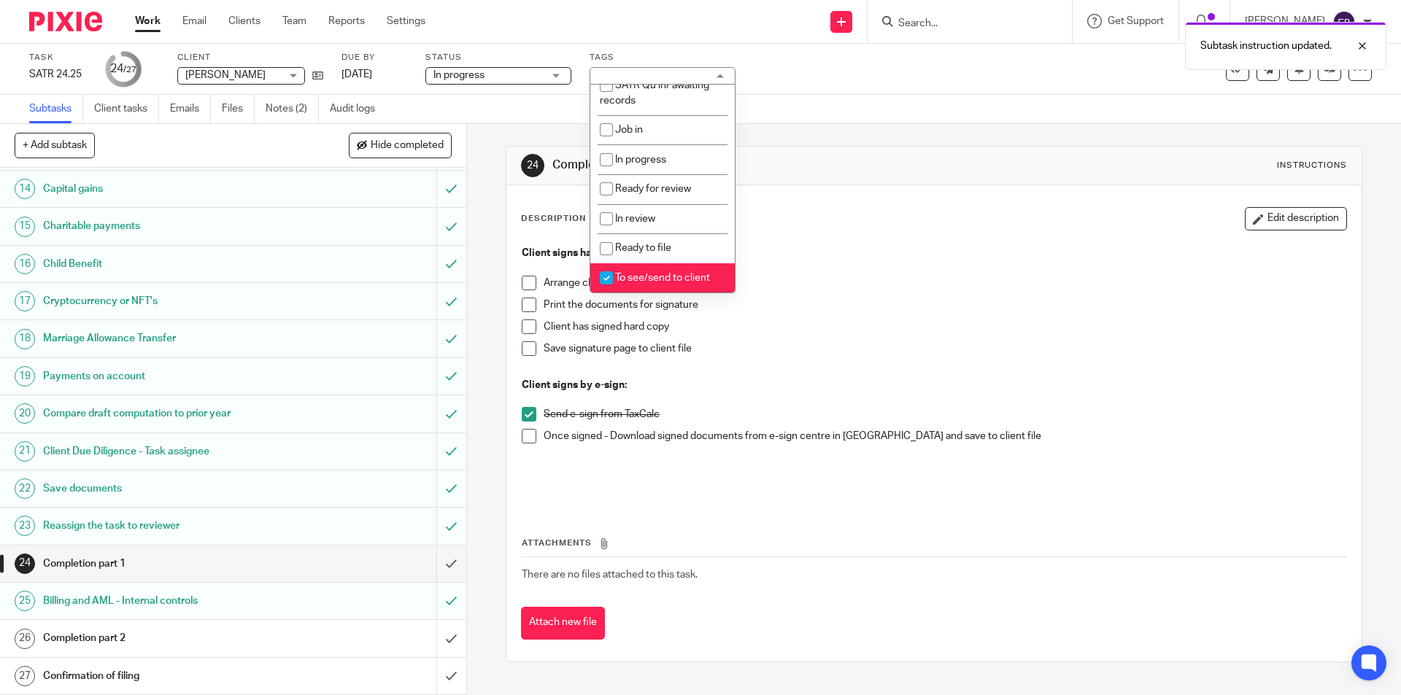 Image resolution: width=1401 pixels, height=695 pixels. Describe the element at coordinates (169, 526) in the screenshot. I see `h1: Reassign the task to reviewer` at that location.